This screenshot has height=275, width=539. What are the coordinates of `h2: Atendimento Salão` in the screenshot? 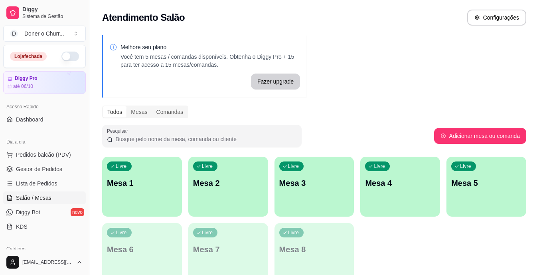 It's located at (143, 18).